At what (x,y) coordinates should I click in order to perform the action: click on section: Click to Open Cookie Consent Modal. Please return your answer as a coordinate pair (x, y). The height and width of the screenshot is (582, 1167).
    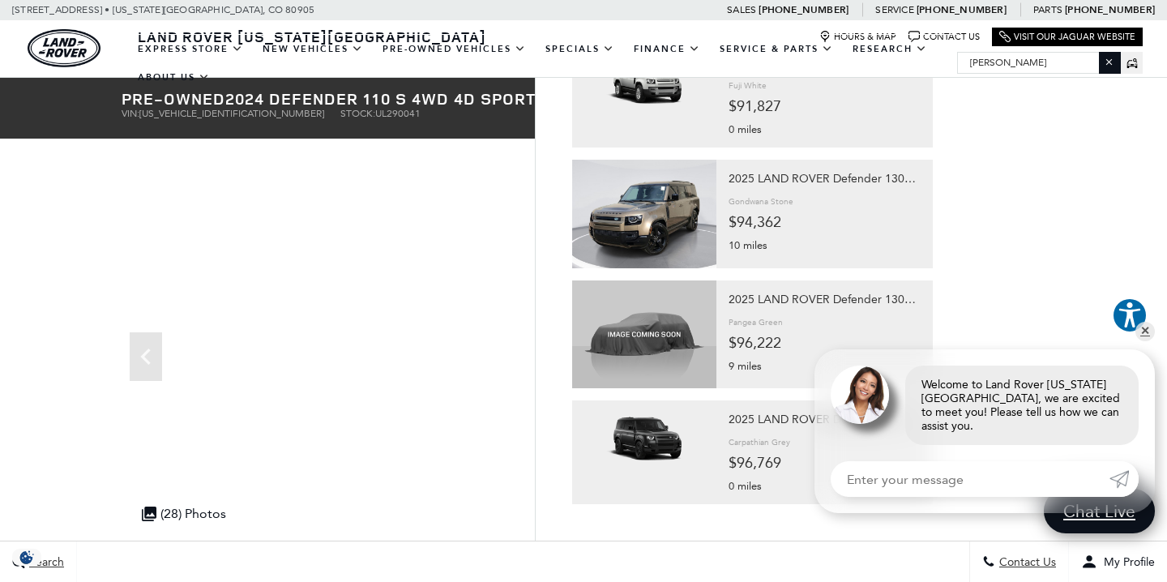
    Looking at the image, I should click on (27, 557).